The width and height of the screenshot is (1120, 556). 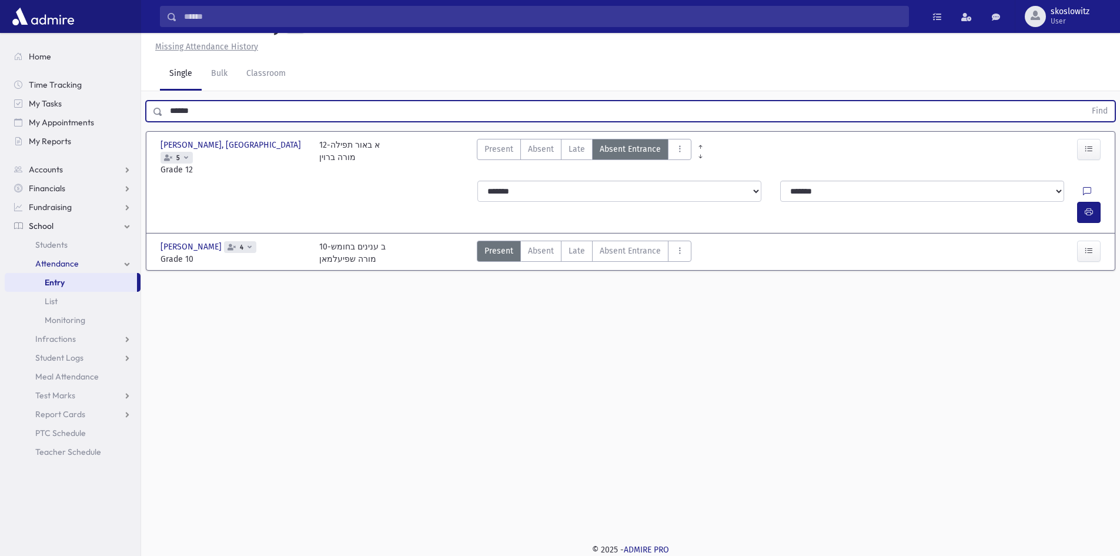 I want to click on span: Time Tracking, so click(x=55, y=85).